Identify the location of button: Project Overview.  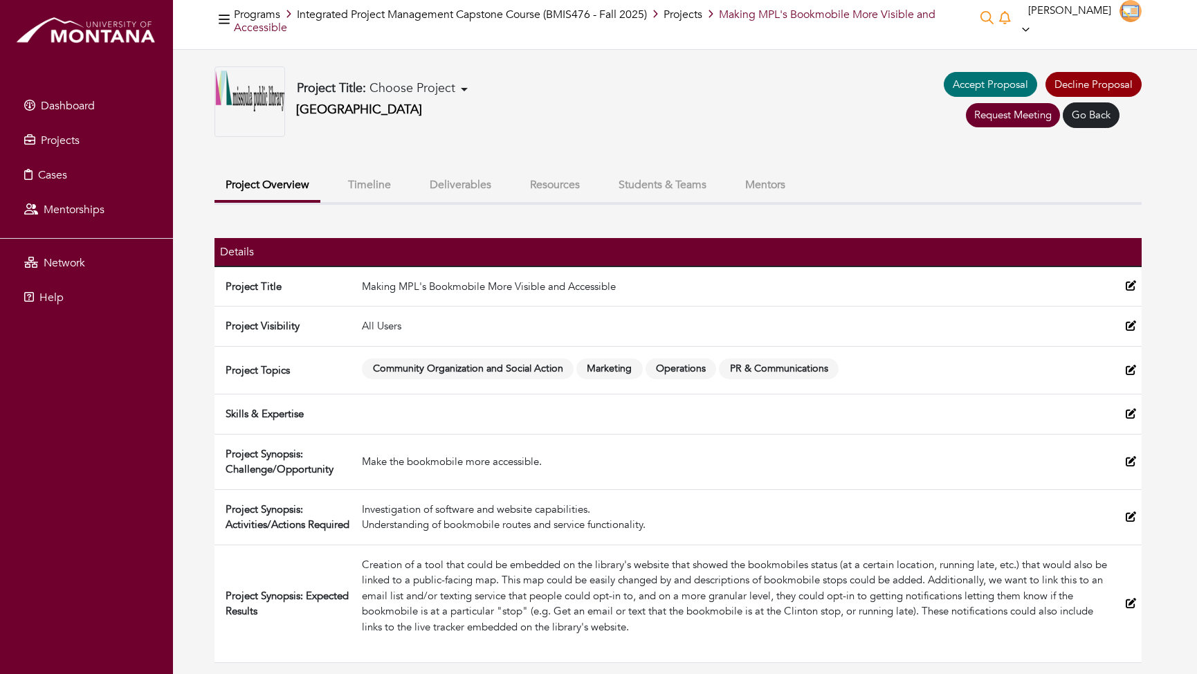
(267, 186).